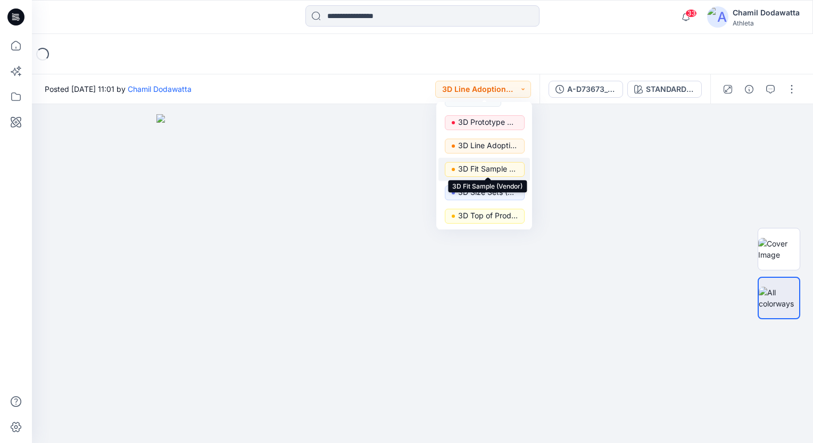 The height and width of the screenshot is (443, 813). What do you see at coordinates (585, 89) in the screenshot?
I see `button: A-D73673_814678` at bounding box center [585, 89].